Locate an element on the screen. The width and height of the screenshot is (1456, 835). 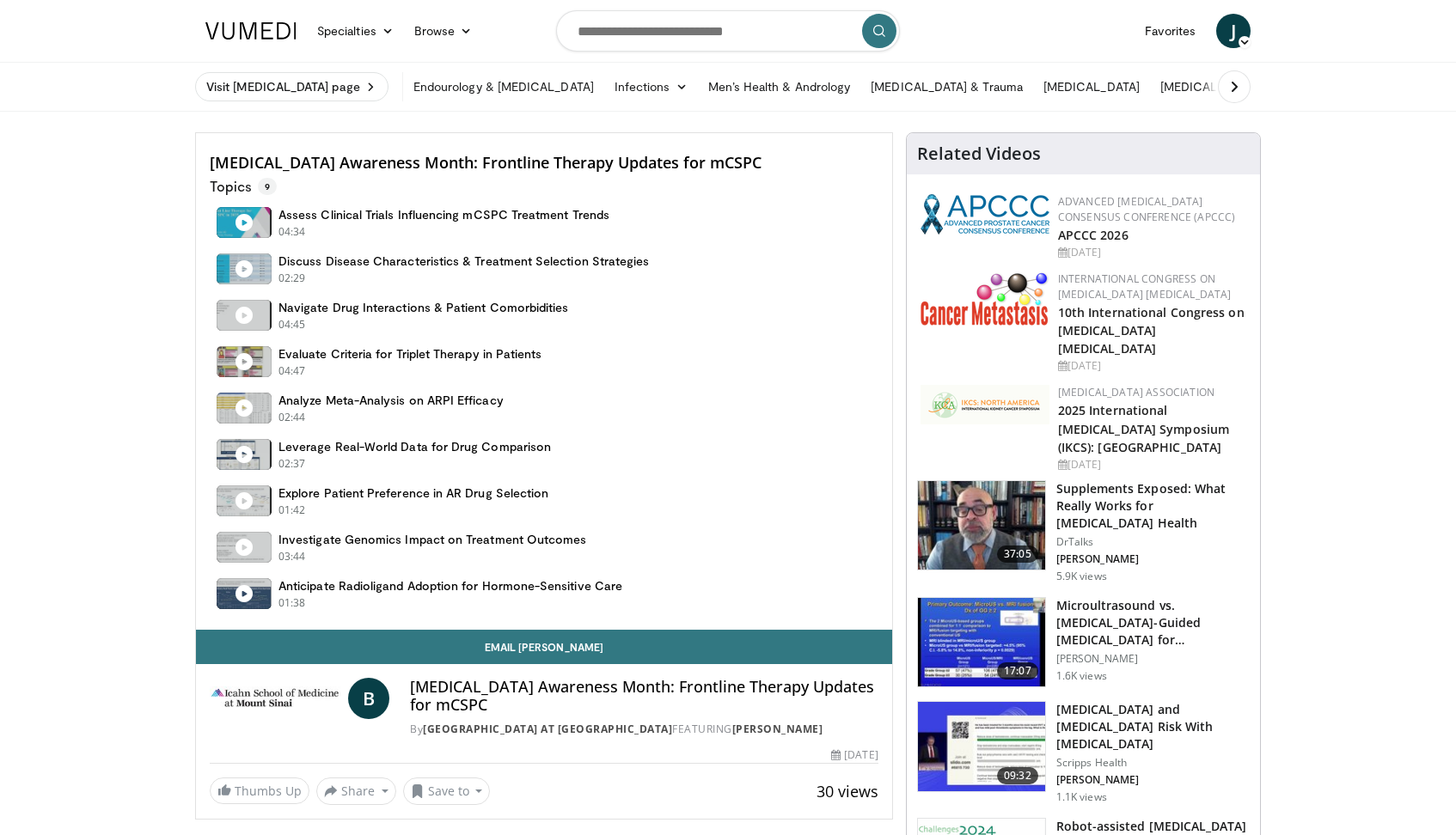
span: 37:05 is located at coordinates (1017, 554).